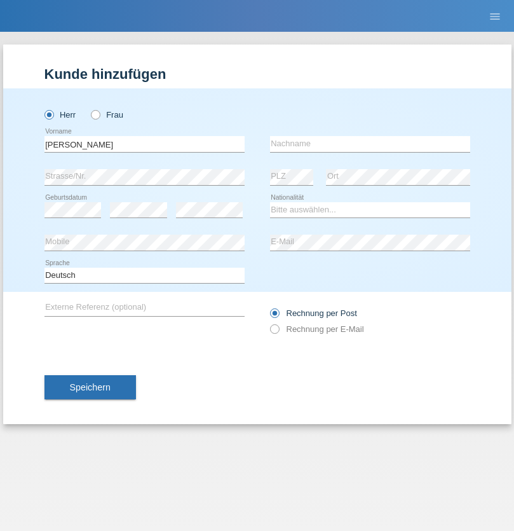 This screenshot has width=514, height=531. I want to click on input: Herr, so click(48, 114).